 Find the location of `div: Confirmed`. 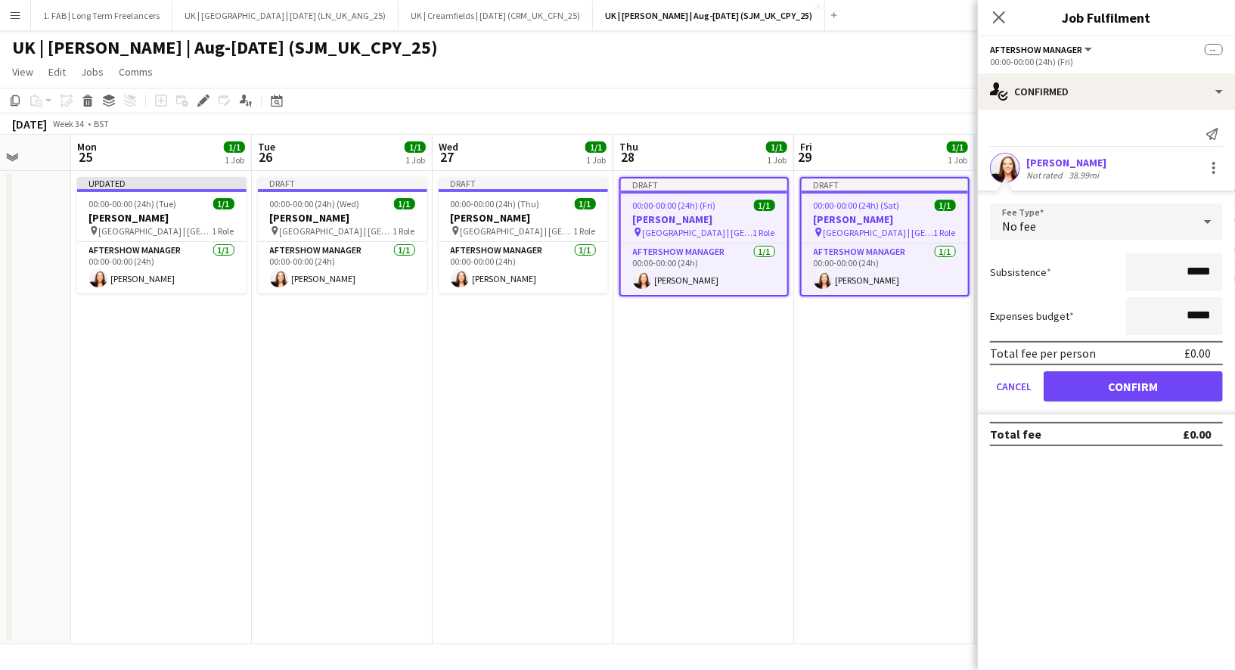

div: Confirmed is located at coordinates (1106, 91).